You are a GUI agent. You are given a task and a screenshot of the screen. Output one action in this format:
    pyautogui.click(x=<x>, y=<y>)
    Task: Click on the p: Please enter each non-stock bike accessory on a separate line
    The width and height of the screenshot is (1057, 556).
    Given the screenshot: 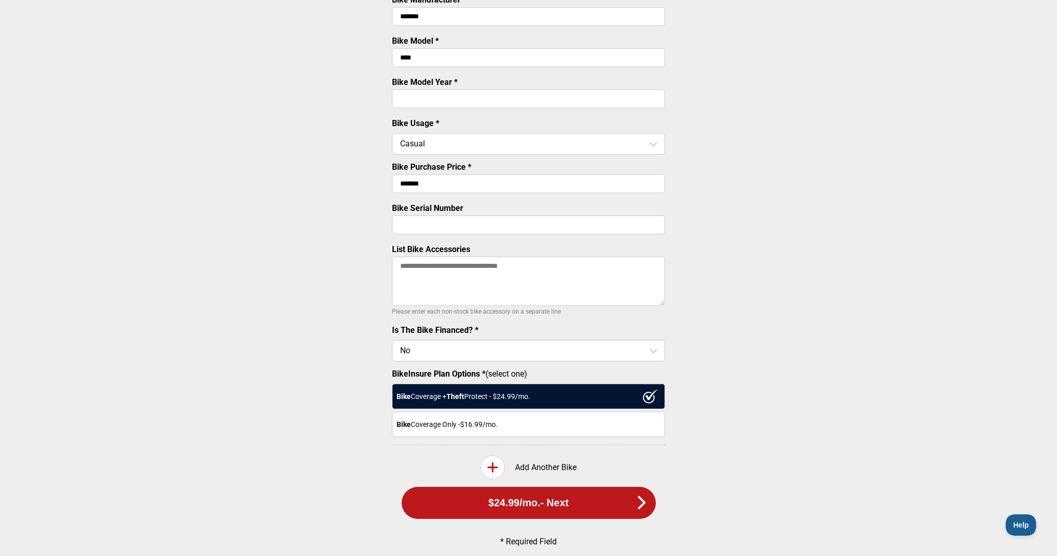 What is the action you would take?
    pyautogui.click(x=528, y=312)
    